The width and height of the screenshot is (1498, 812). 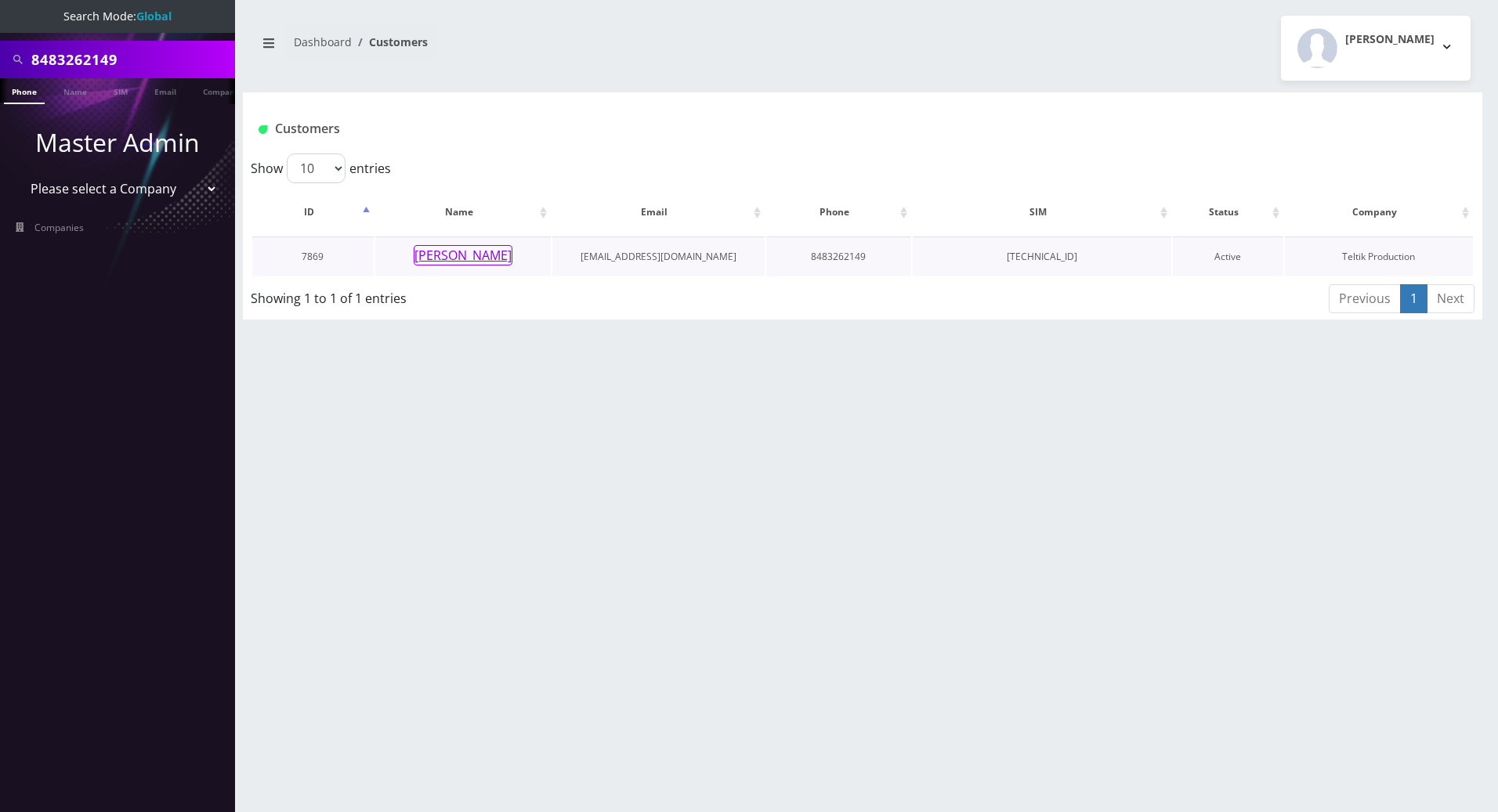 I want to click on a: SIM, so click(x=121, y=90).